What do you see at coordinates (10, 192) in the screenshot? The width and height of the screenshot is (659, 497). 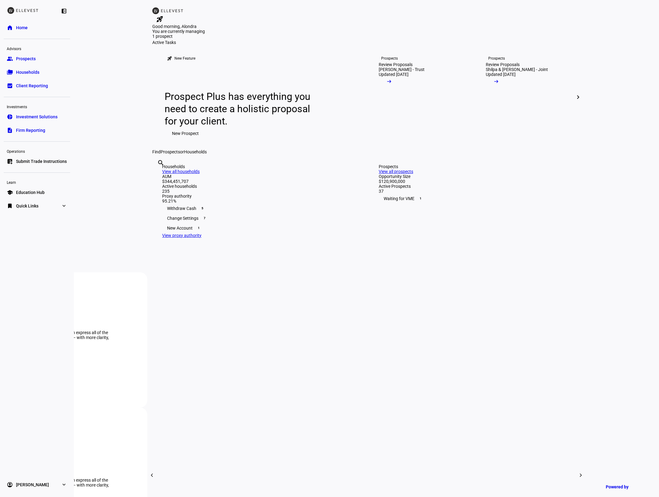 I see `eth-mat-symbol: school` at bounding box center [10, 192].